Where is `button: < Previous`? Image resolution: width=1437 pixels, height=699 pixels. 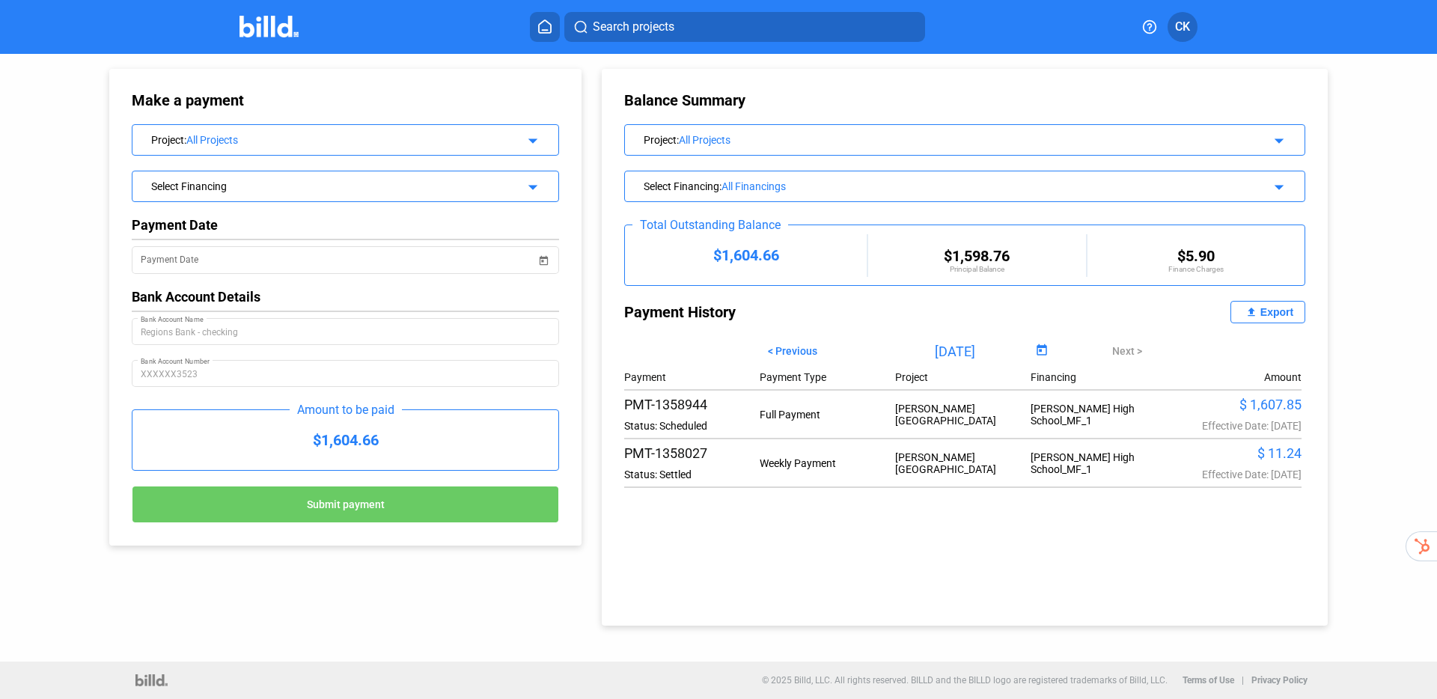 button: < Previous is located at coordinates (793, 351).